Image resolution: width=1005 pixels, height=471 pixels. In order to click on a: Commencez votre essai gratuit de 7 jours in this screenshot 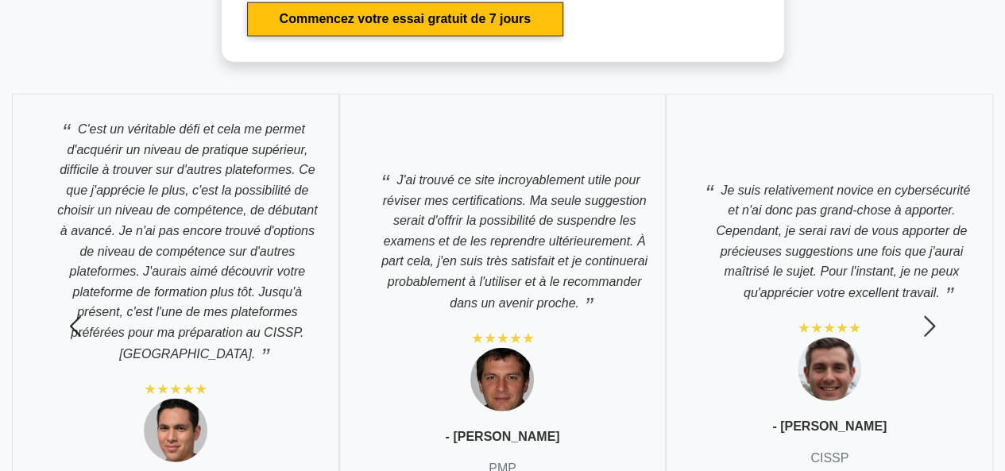, I will do `click(405, 19)`.